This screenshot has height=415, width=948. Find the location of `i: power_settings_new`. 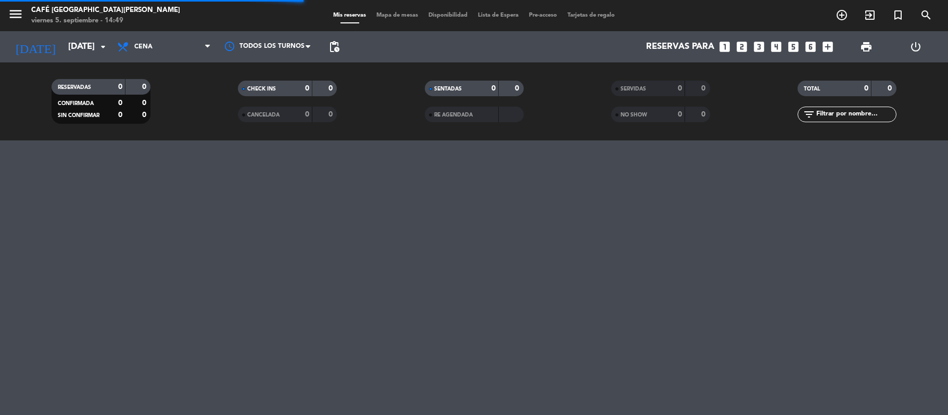

i: power_settings_new is located at coordinates (916, 47).